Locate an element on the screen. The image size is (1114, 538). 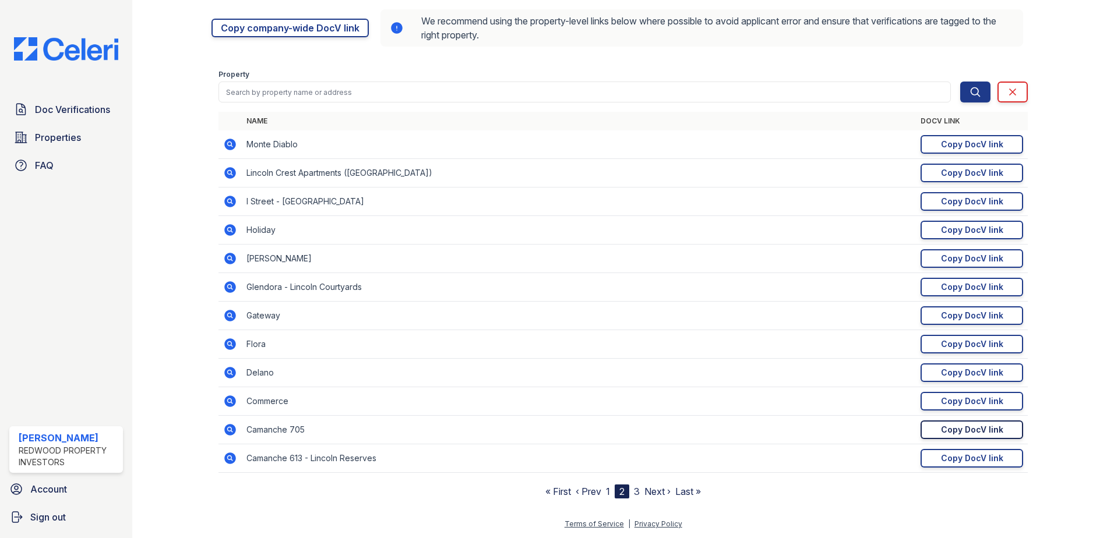
a: 3 is located at coordinates (637, 492).